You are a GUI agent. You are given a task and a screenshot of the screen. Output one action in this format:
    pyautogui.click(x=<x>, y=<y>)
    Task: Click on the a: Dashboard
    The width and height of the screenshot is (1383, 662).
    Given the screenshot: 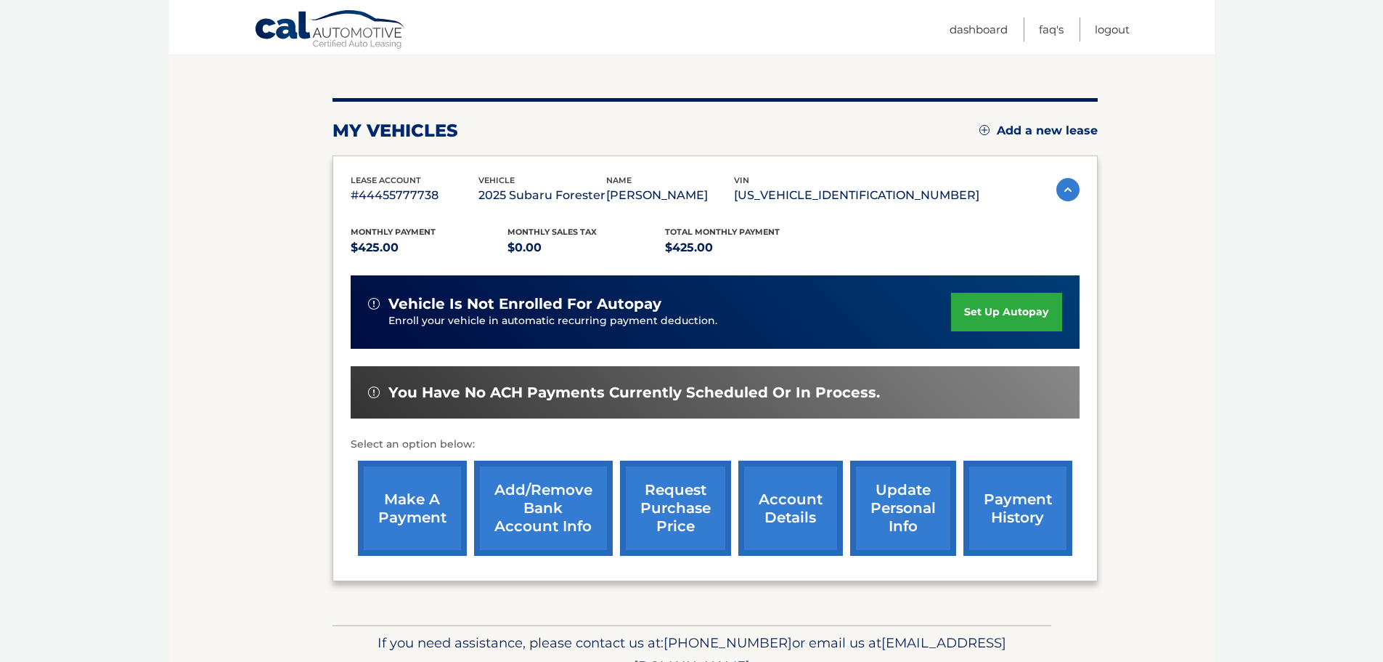 What is the action you would take?
    pyautogui.click(x=979, y=29)
    